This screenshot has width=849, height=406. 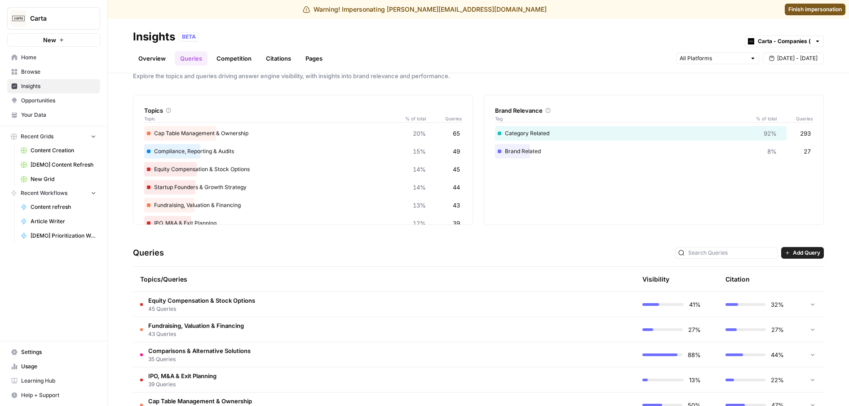 I want to click on span: Equity Compensation & Stock Options, so click(x=202, y=301).